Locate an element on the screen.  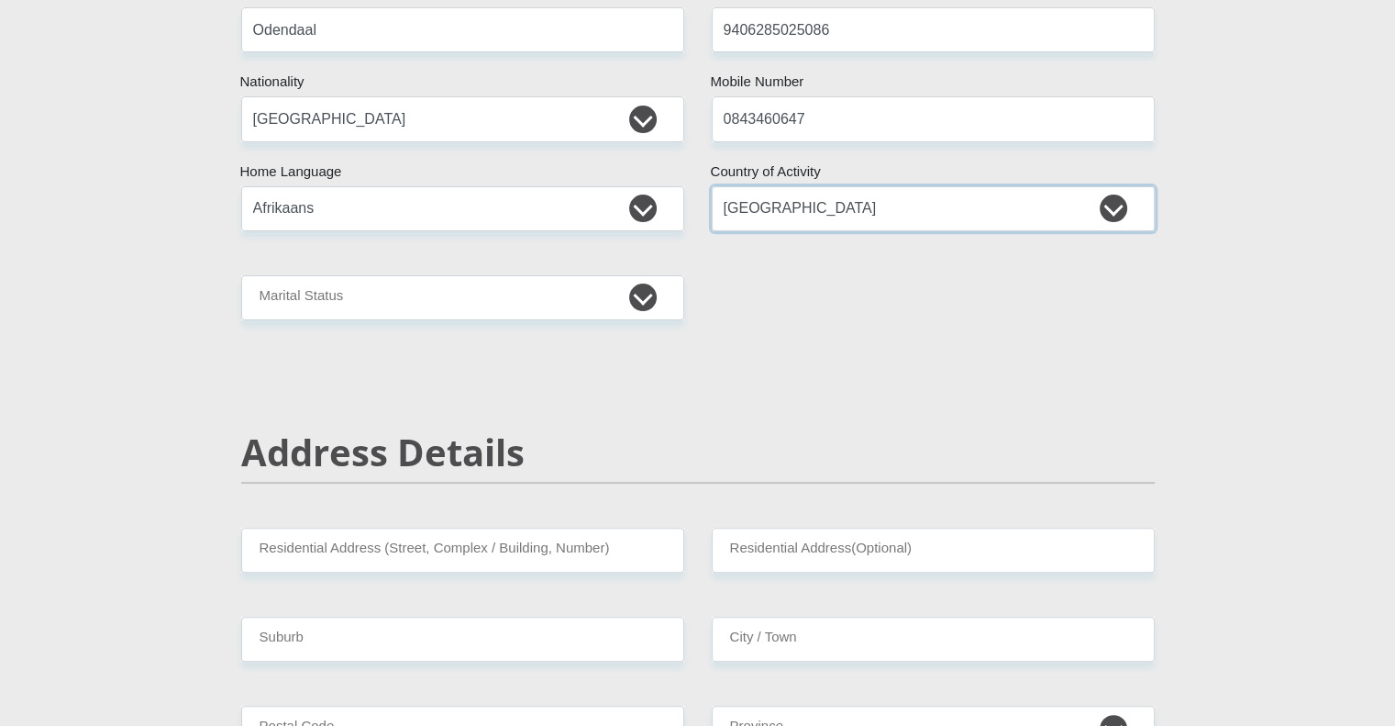
h2: Address Details is located at coordinates (698, 452).